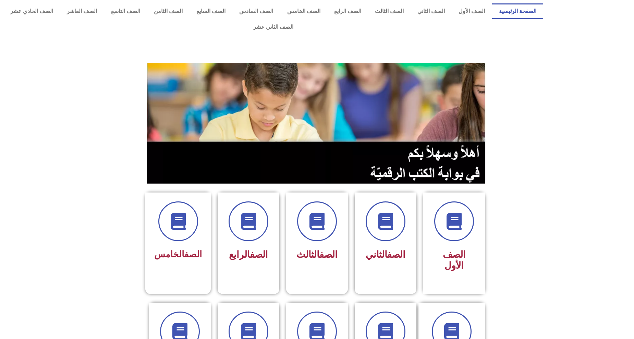  I want to click on a: الصف السابع, so click(211, 11).